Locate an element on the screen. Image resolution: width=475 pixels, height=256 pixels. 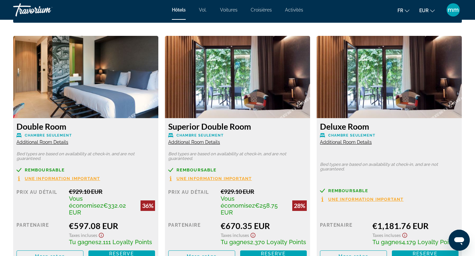
h3: Double Room is located at coordinates (86, 127).